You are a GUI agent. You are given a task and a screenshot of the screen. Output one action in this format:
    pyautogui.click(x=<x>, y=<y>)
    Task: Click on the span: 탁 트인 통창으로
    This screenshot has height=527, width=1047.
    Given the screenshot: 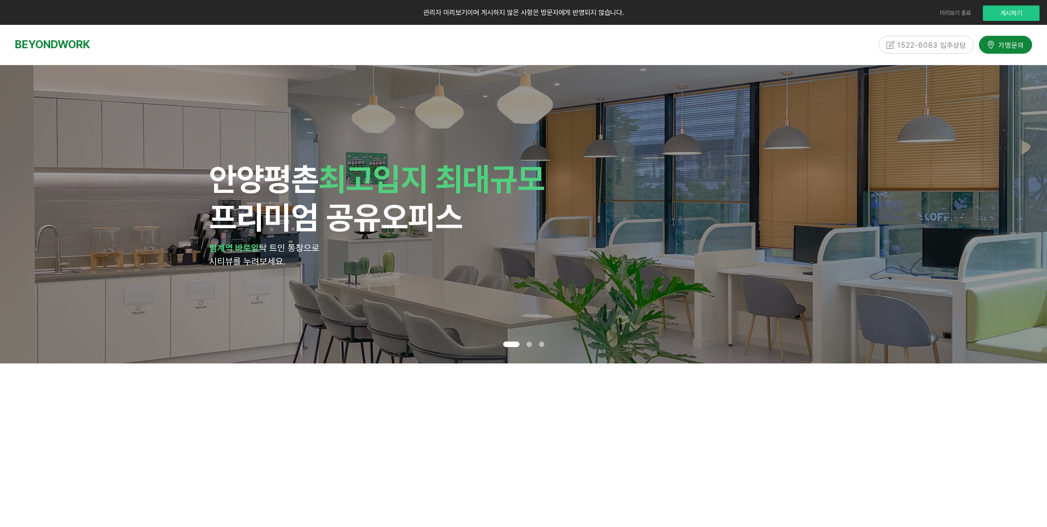 What is the action you would take?
    pyautogui.click(x=289, y=248)
    